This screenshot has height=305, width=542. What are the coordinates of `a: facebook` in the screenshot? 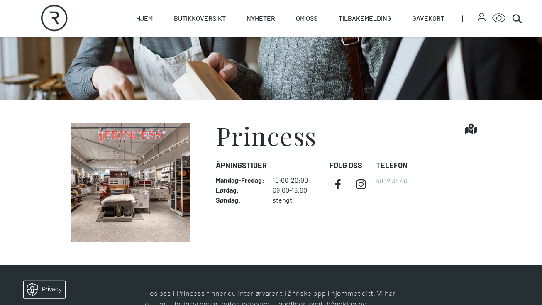 It's located at (338, 184).